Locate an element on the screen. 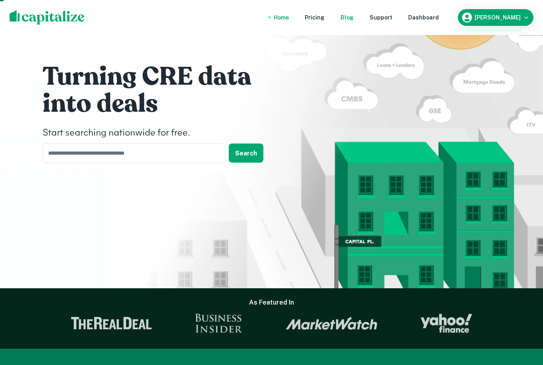 The image size is (543, 365). div: Dashboard is located at coordinates (423, 18).